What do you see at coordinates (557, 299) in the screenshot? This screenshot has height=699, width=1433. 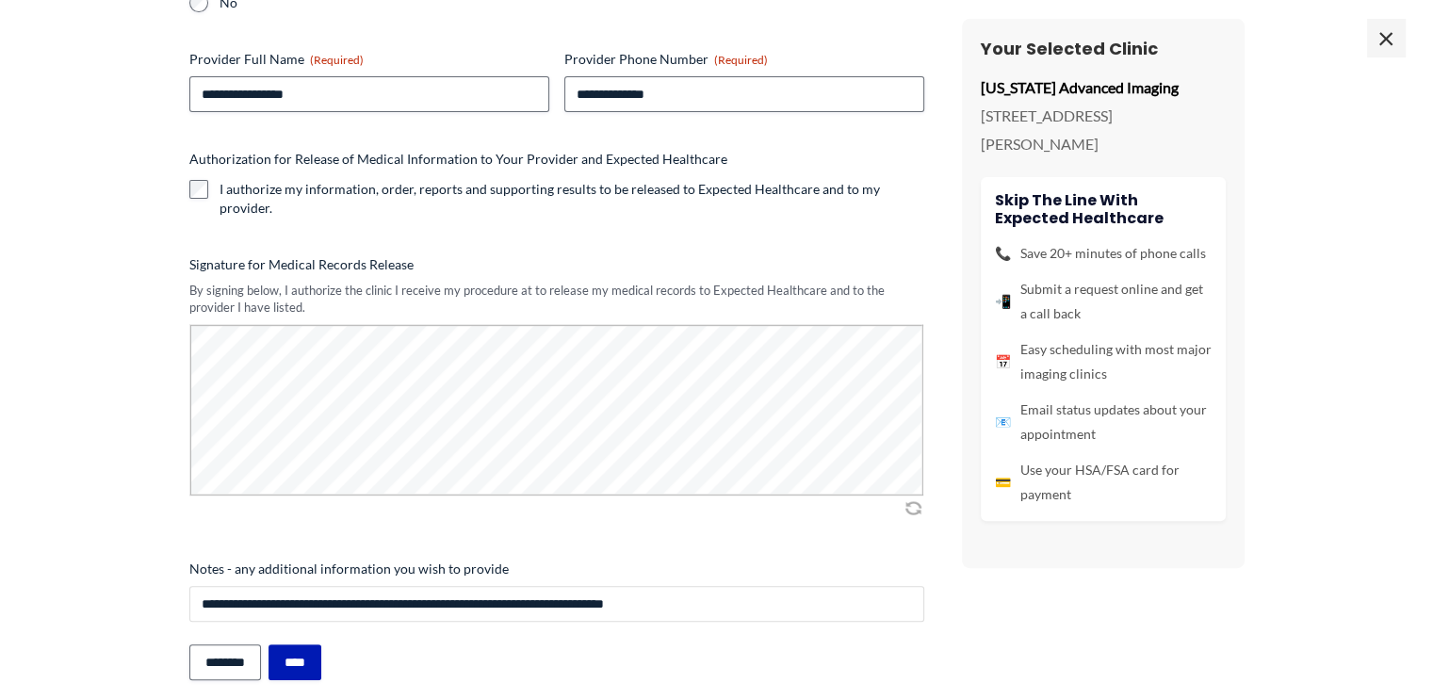 I see `div: By signing below, I authorize the clinic I receive my procedure at to release my medical records ...` at bounding box center [557, 299].